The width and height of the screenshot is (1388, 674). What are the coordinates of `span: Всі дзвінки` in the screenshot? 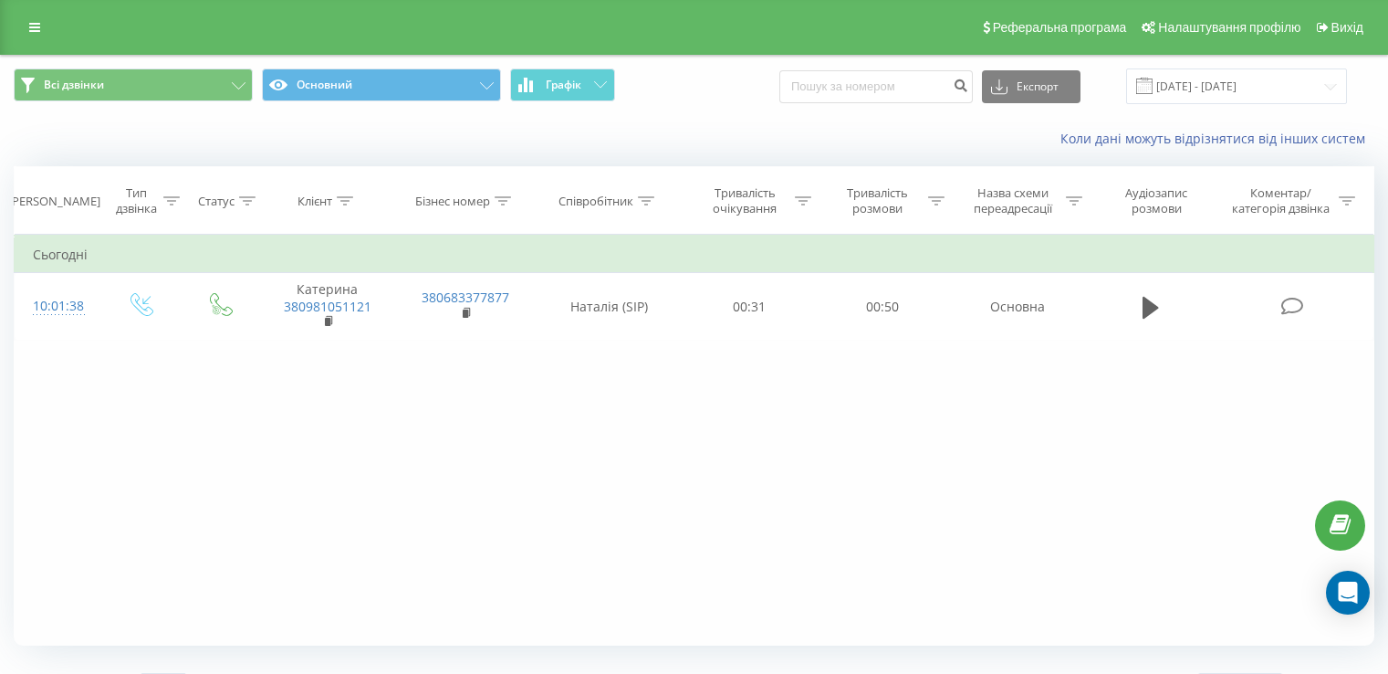 It's located at (74, 85).